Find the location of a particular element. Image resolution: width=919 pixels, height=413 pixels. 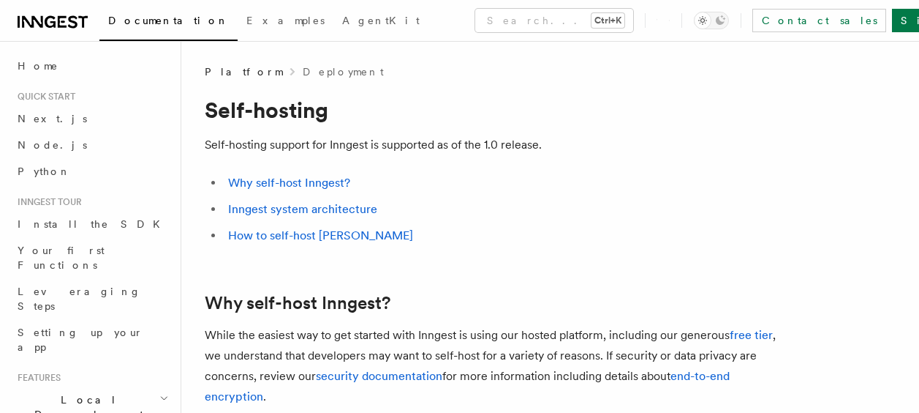

span: Leveraging Steps is located at coordinates (79, 298).